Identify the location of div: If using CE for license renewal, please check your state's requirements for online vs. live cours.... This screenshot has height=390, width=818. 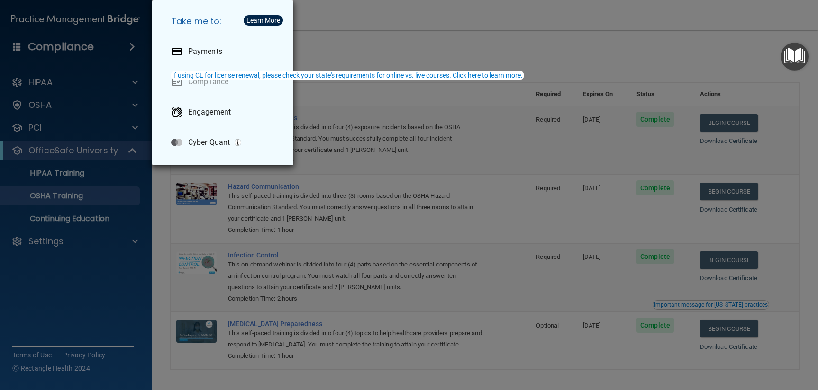
(347, 75).